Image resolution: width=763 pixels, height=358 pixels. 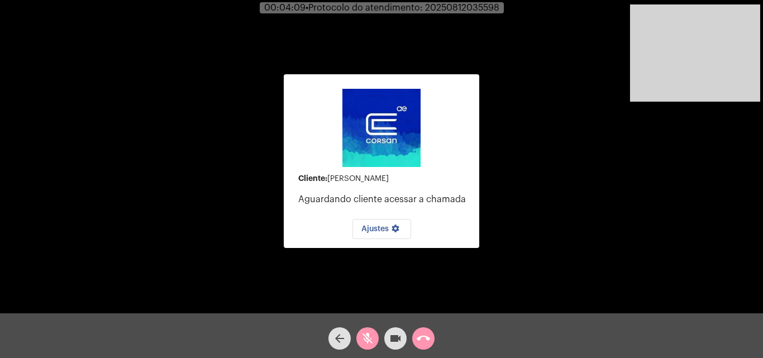 I want to click on button: Ajustes, so click(x=381, y=229).